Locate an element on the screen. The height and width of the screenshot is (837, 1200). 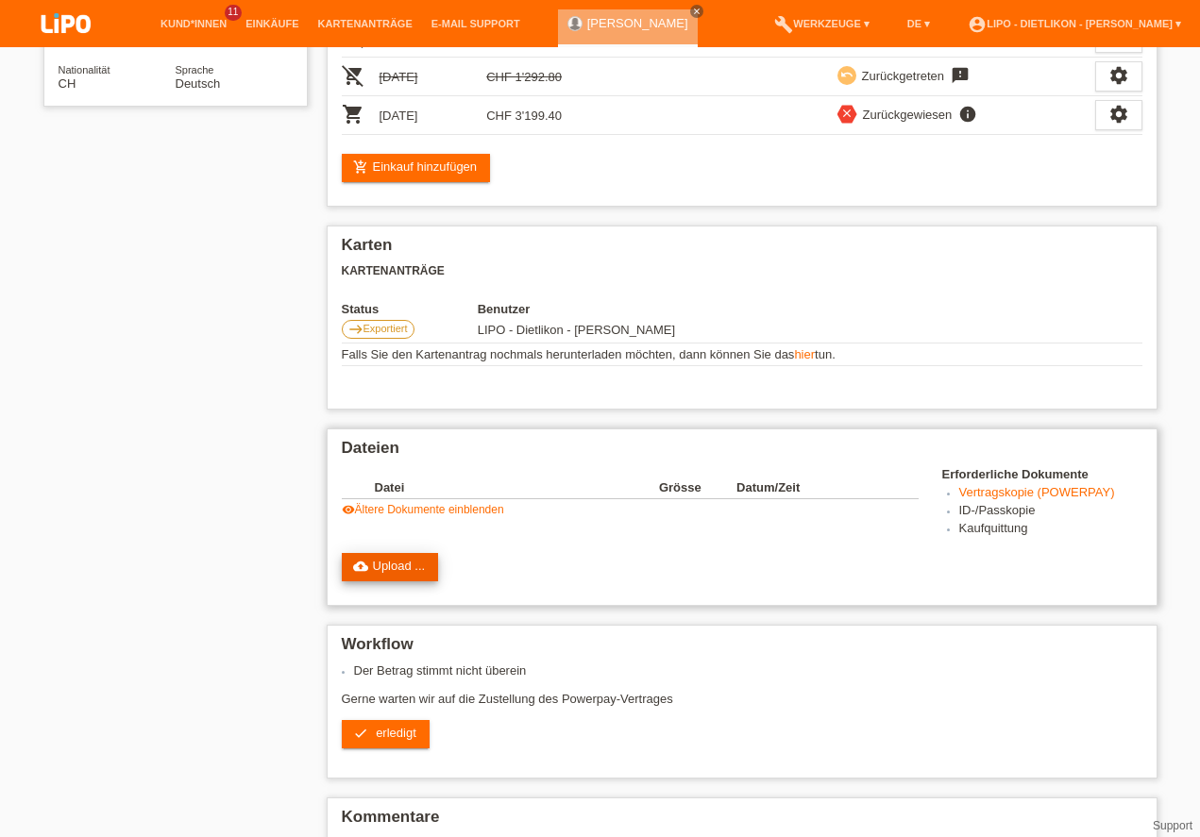
a: Kartenanträge is located at coordinates (365, 24).